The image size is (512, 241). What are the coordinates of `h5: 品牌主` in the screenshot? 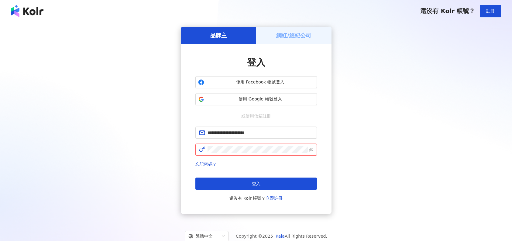 It's located at (218, 35).